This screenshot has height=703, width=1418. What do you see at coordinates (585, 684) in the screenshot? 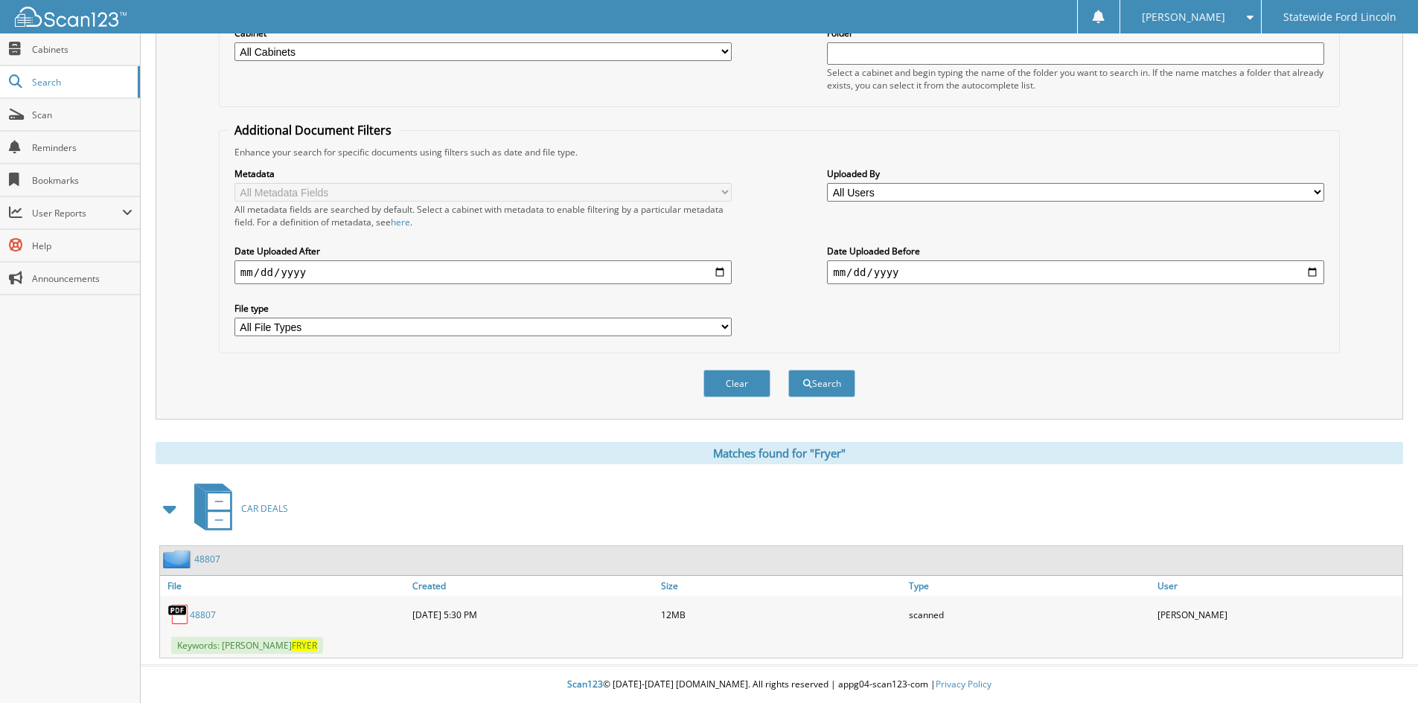
I see `span: Scan123` at bounding box center [585, 684].